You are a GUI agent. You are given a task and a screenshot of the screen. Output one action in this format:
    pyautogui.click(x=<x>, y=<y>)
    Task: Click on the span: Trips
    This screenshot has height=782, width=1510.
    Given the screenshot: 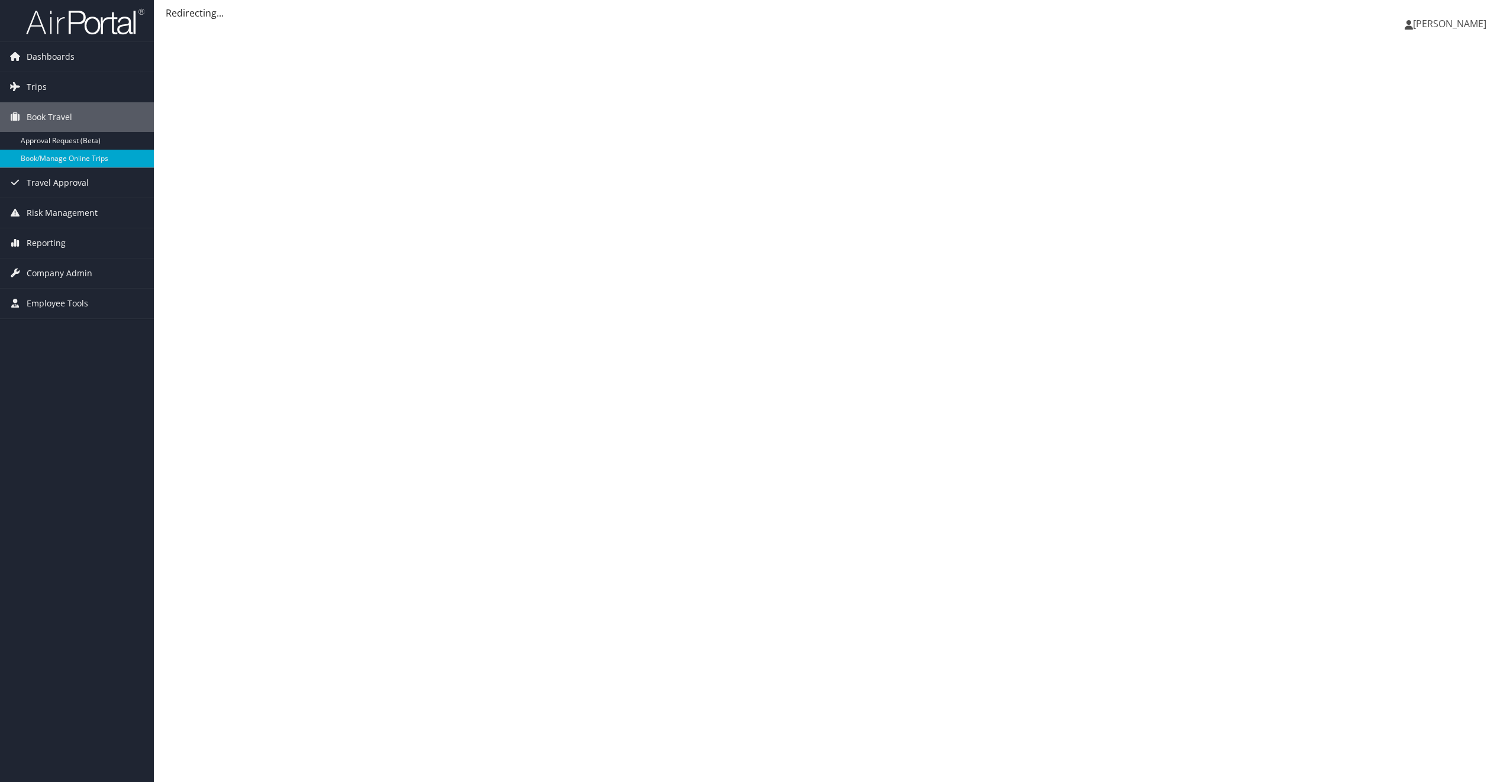 What is the action you would take?
    pyautogui.click(x=37, y=87)
    